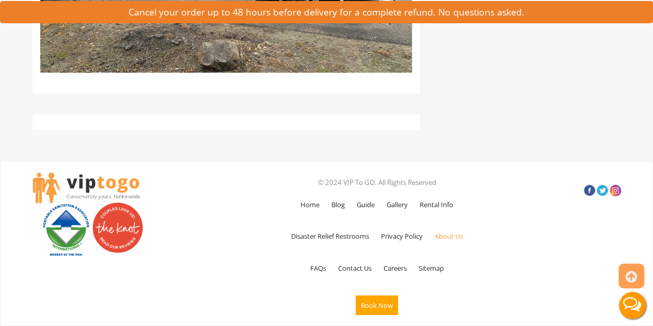 The image size is (653, 326). I want to click on a: Gallery, so click(397, 204).